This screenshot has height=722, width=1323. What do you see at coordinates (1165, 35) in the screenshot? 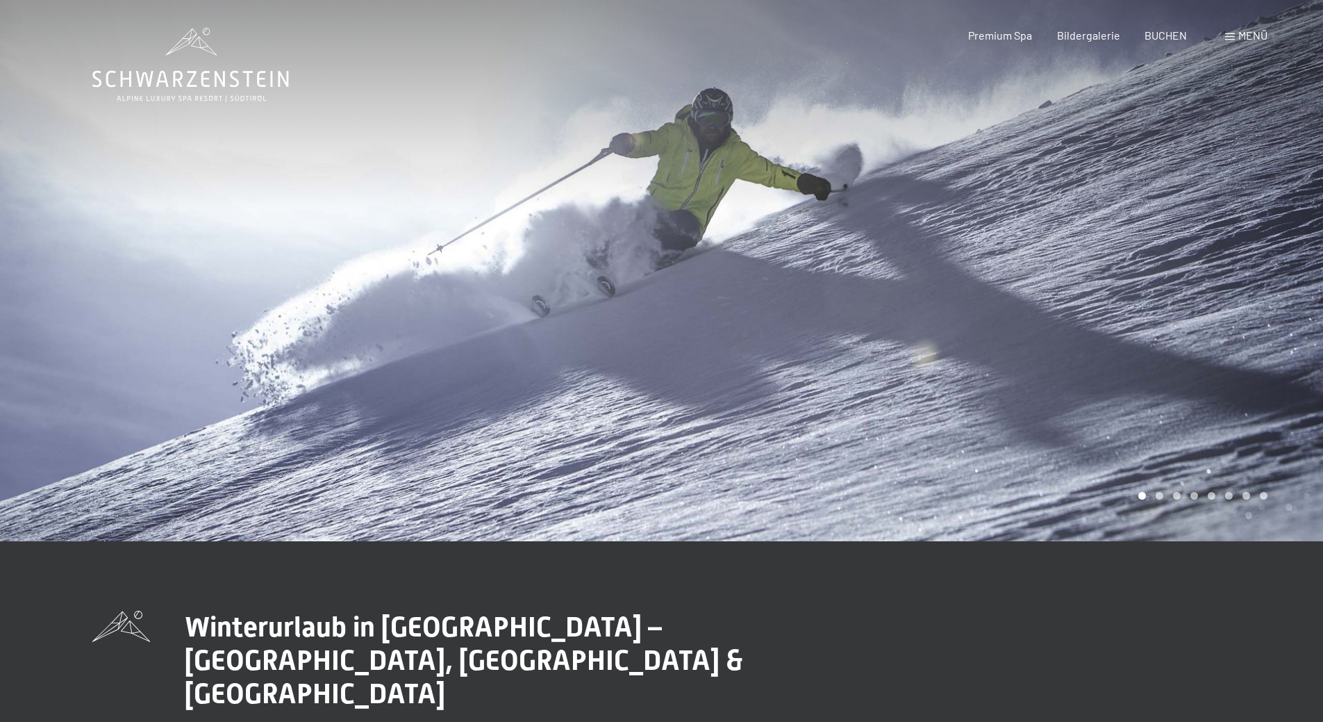
I see `span: BUCHEN` at bounding box center [1165, 35].